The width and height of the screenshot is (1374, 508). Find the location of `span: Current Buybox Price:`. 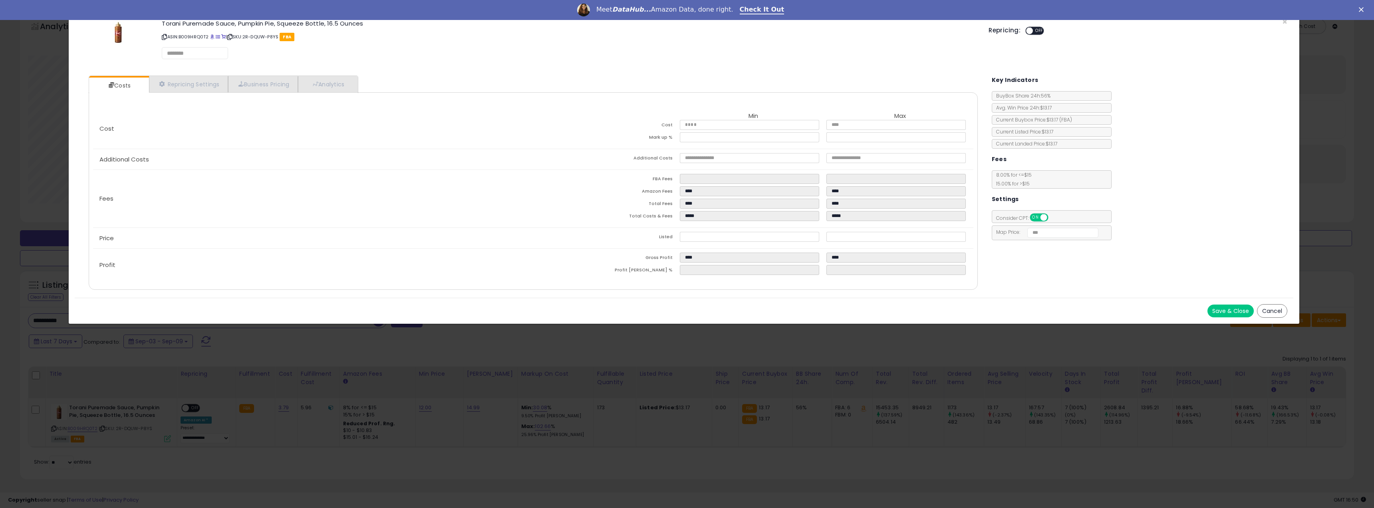

span: Current Buybox Price: is located at coordinates (1032, 119).